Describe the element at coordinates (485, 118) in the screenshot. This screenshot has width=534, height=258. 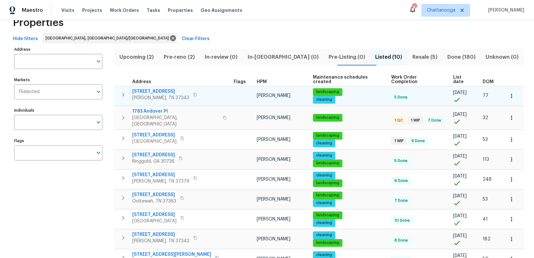
I see `span: 32` at that location.